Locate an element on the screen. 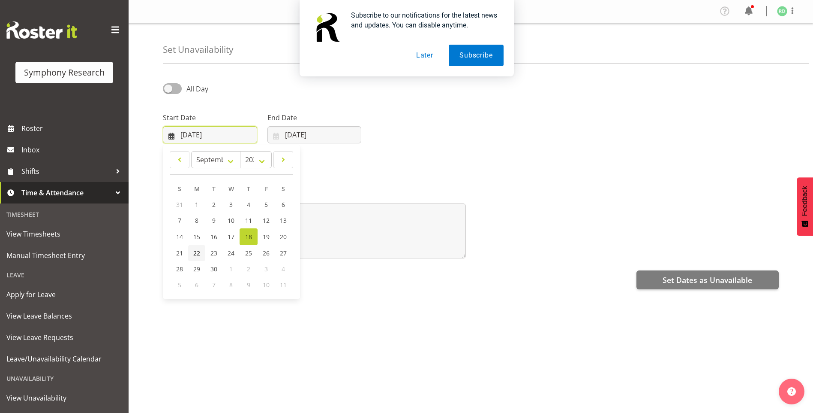 This screenshot has width=813, height=413. span: Set Dates as Unavailable is located at coordinates (708, 280).